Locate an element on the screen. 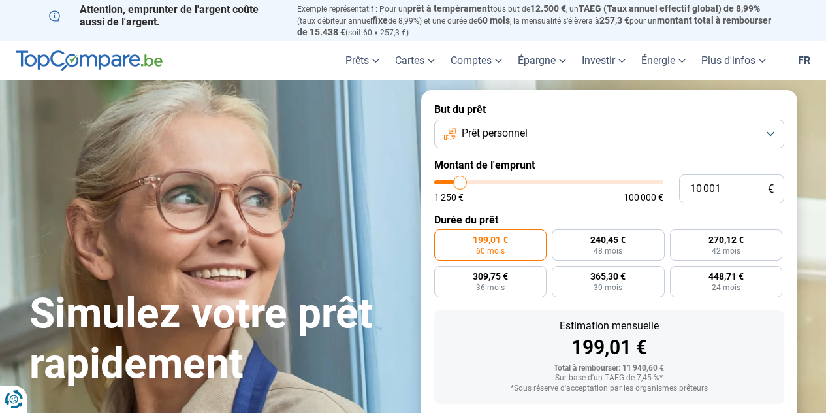 Image resolution: width=826 pixels, height=413 pixels. img: TopCompare is located at coordinates (89, 61).